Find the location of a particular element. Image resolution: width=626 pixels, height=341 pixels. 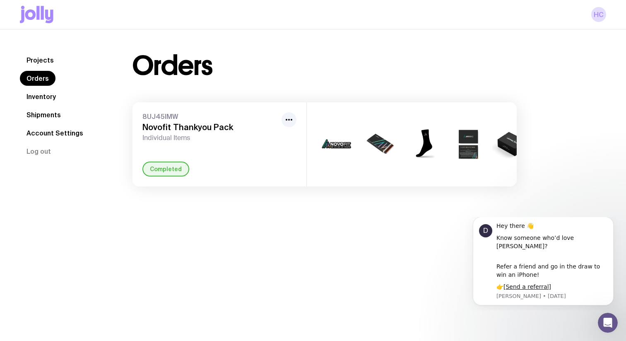

a: Send a referral is located at coordinates (67, 70).